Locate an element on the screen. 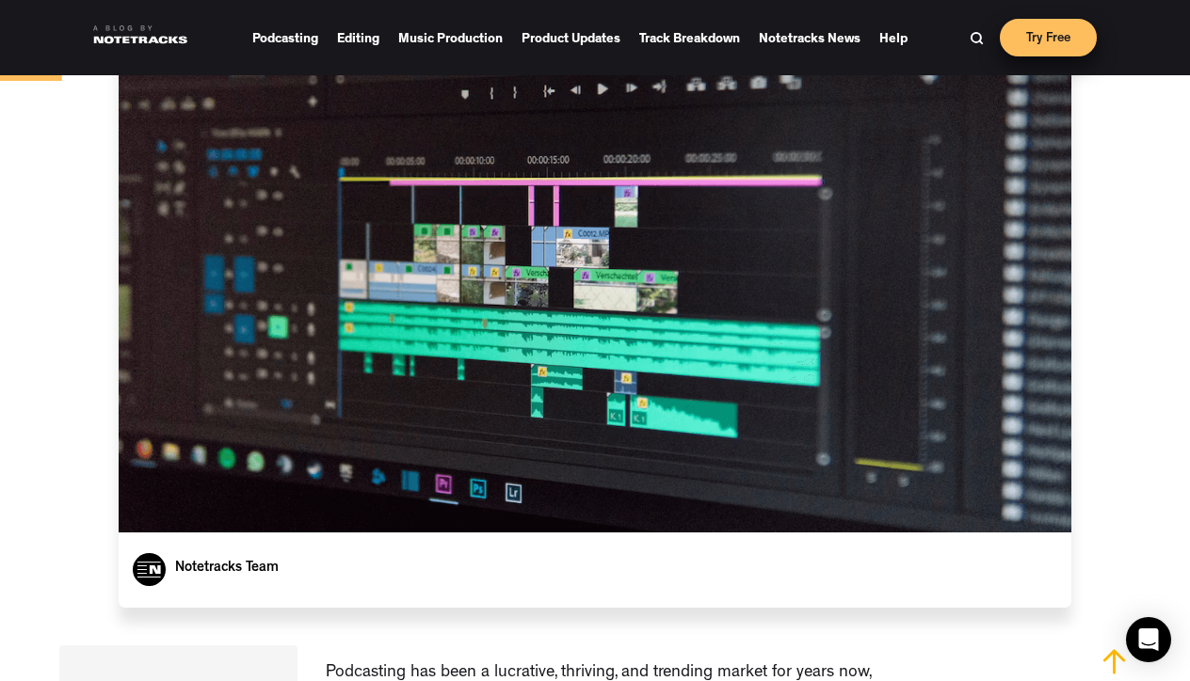 This screenshot has height=681, width=1190. a: Try Free is located at coordinates (1047, 38).